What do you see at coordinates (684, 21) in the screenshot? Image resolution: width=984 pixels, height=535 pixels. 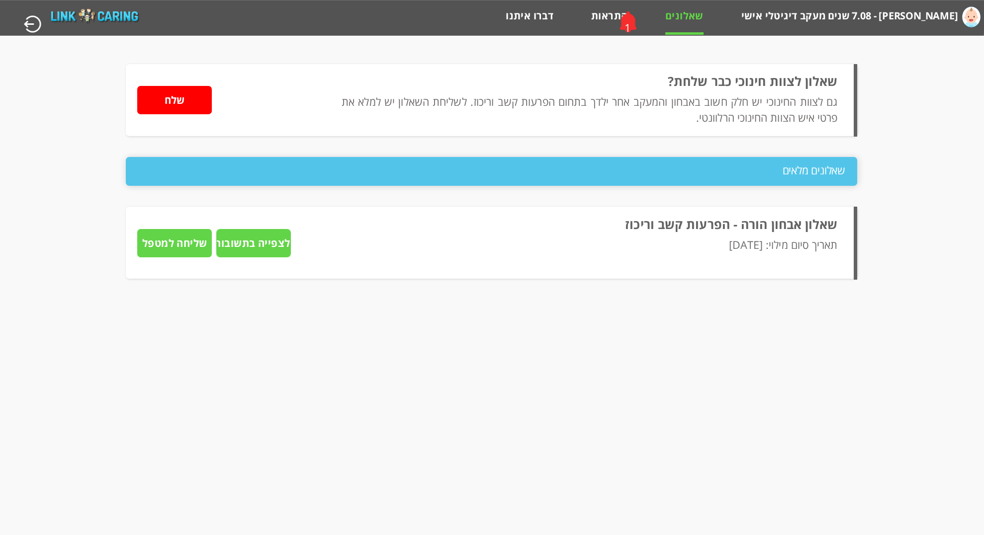 I see `a: שאלונים` at bounding box center [684, 21].